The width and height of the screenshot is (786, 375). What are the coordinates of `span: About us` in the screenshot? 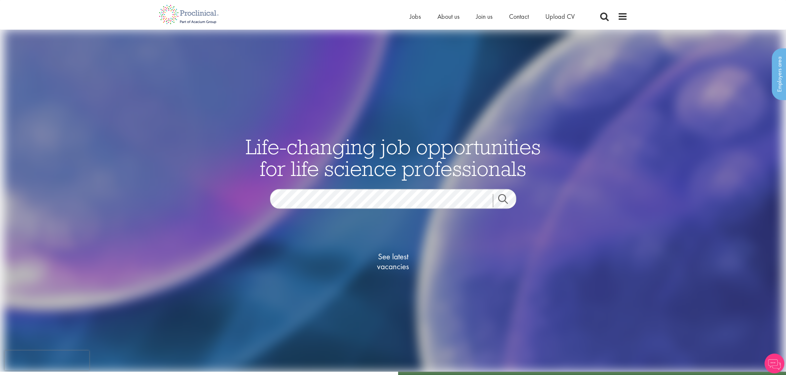 It's located at (448, 16).